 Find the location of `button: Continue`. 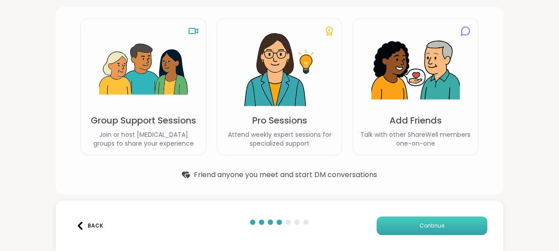

button: Continue is located at coordinates (432, 226).